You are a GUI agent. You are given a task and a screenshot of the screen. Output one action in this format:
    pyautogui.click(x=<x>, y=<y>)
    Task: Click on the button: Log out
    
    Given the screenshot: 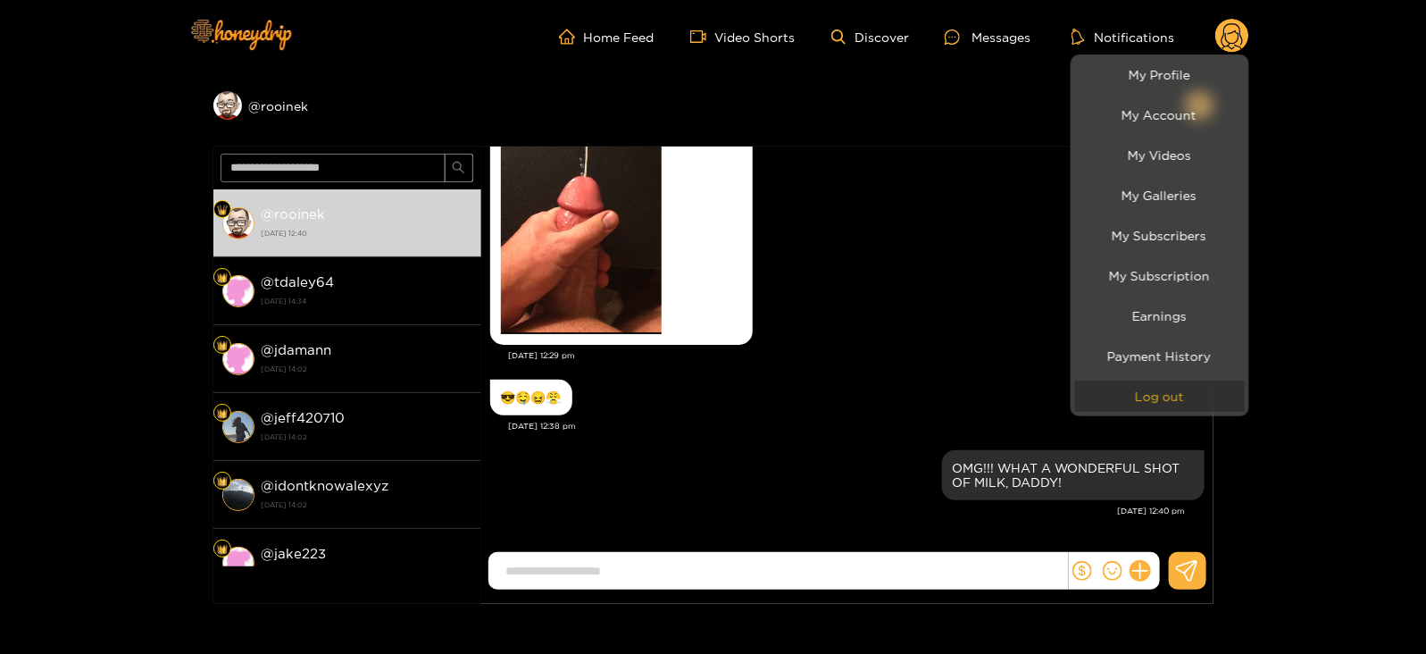 What is the action you would take?
    pyautogui.click(x=1160, y=396)
    